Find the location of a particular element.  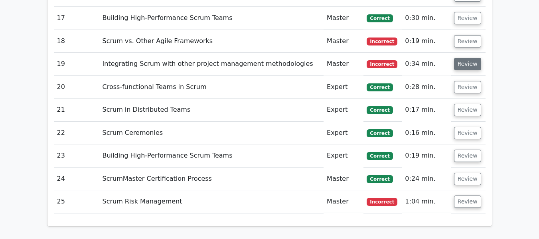

td: 0:16 min. is located at coordinates (426, 133).